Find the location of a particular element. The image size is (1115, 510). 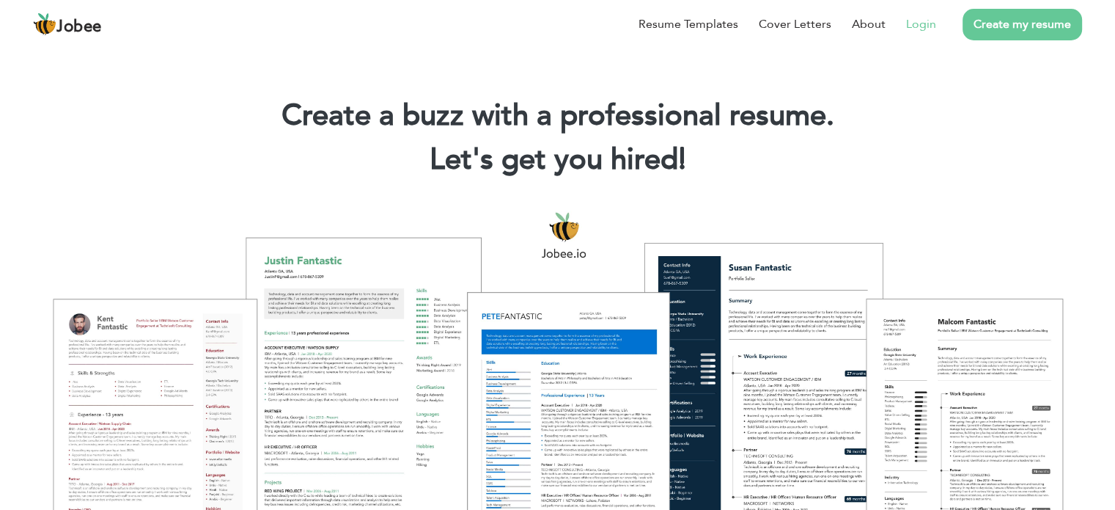

span: Jobee is located at coordinates (79, 27).